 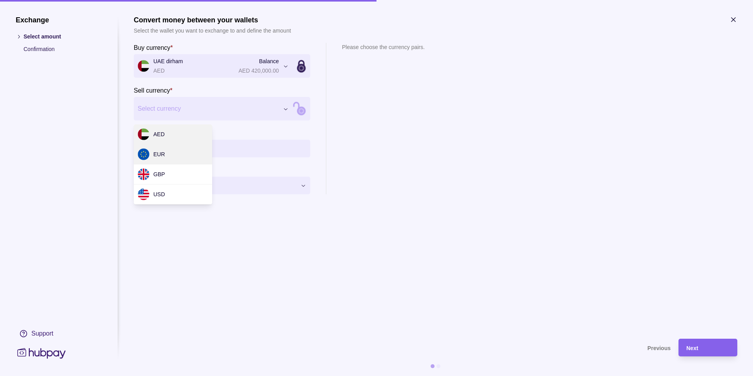 I want to click on span: GBP, so click(x=159, y=174).